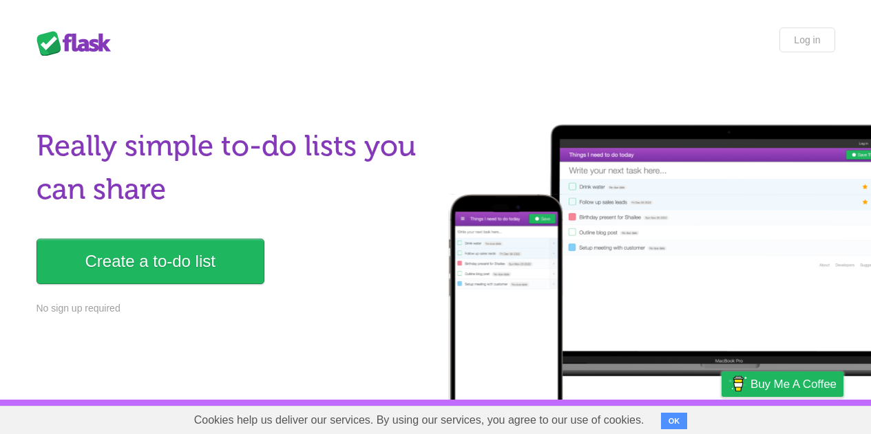 The height and width of the screenshot is (434, 871). What do you see at coordinates (232, 308) in the screenshot?
I see `p: No sign up required` at bounding box center [232, 308].